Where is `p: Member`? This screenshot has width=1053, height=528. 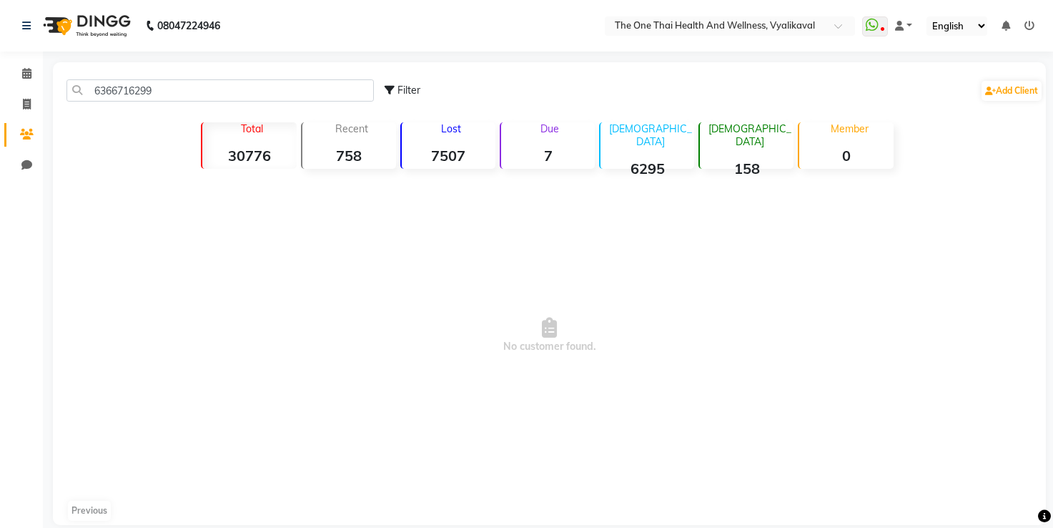
p: Member is located at coordinates (849, 129).